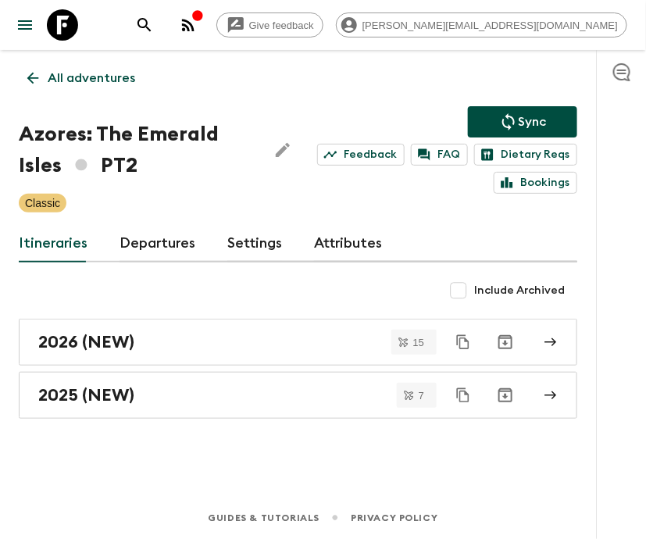  Describe the element at coordinates (86, 342) in the screenshot. I see `h2: 2026 (NEW)` at that location.